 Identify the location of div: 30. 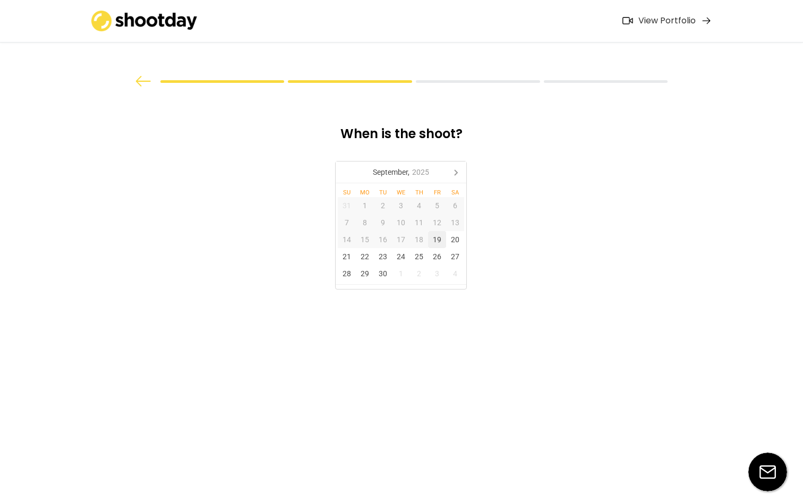
(383, 274).